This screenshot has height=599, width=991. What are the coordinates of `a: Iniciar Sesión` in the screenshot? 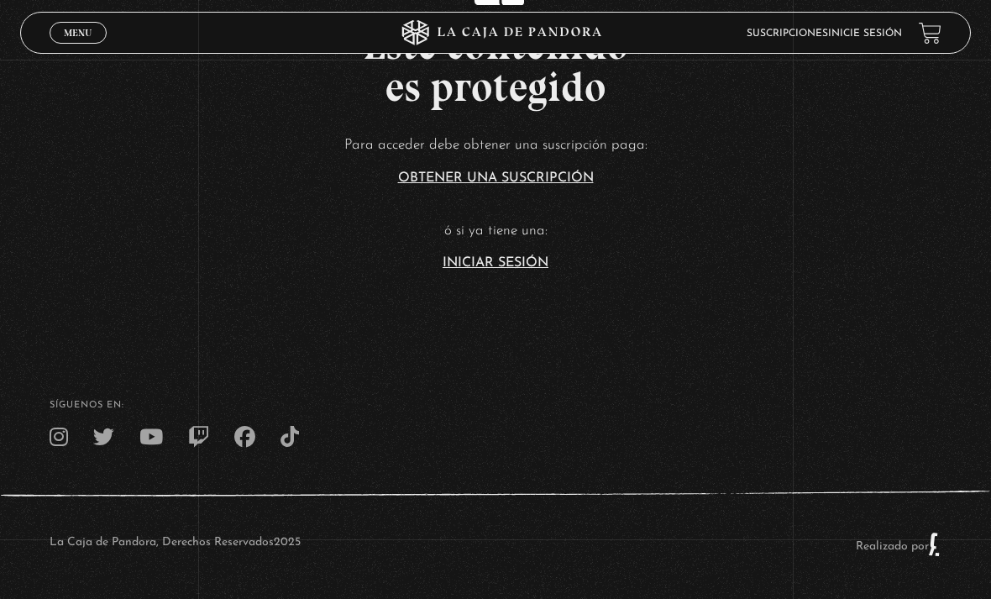 It's located at (496, 263).